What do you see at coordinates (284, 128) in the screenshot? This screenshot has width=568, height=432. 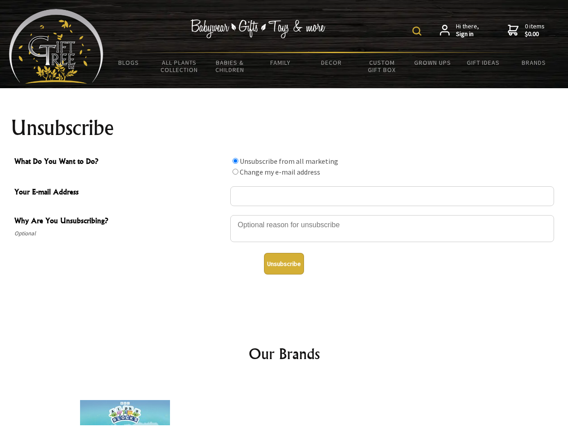 I see `h1: Unsubscribe` at bounding box center [284, 128].